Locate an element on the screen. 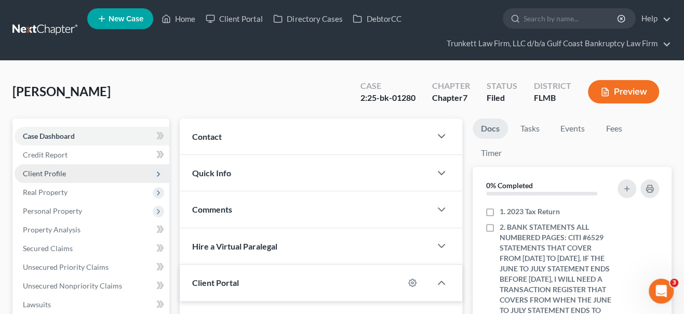 The height and width of the screenshot is (314, 684). span: Client Profile is located at coordinates (44, 173).